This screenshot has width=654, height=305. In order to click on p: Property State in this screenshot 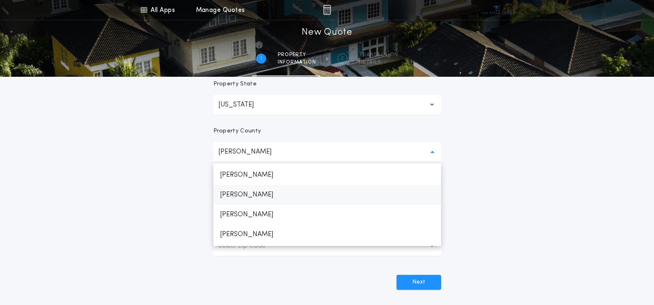, I will do `click(235, 84)`.